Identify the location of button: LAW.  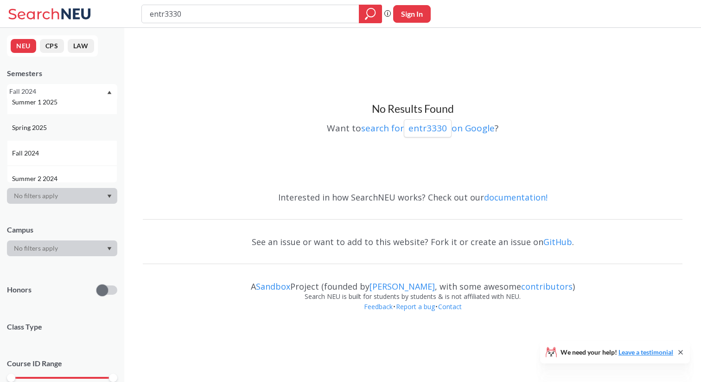
(81, 46).